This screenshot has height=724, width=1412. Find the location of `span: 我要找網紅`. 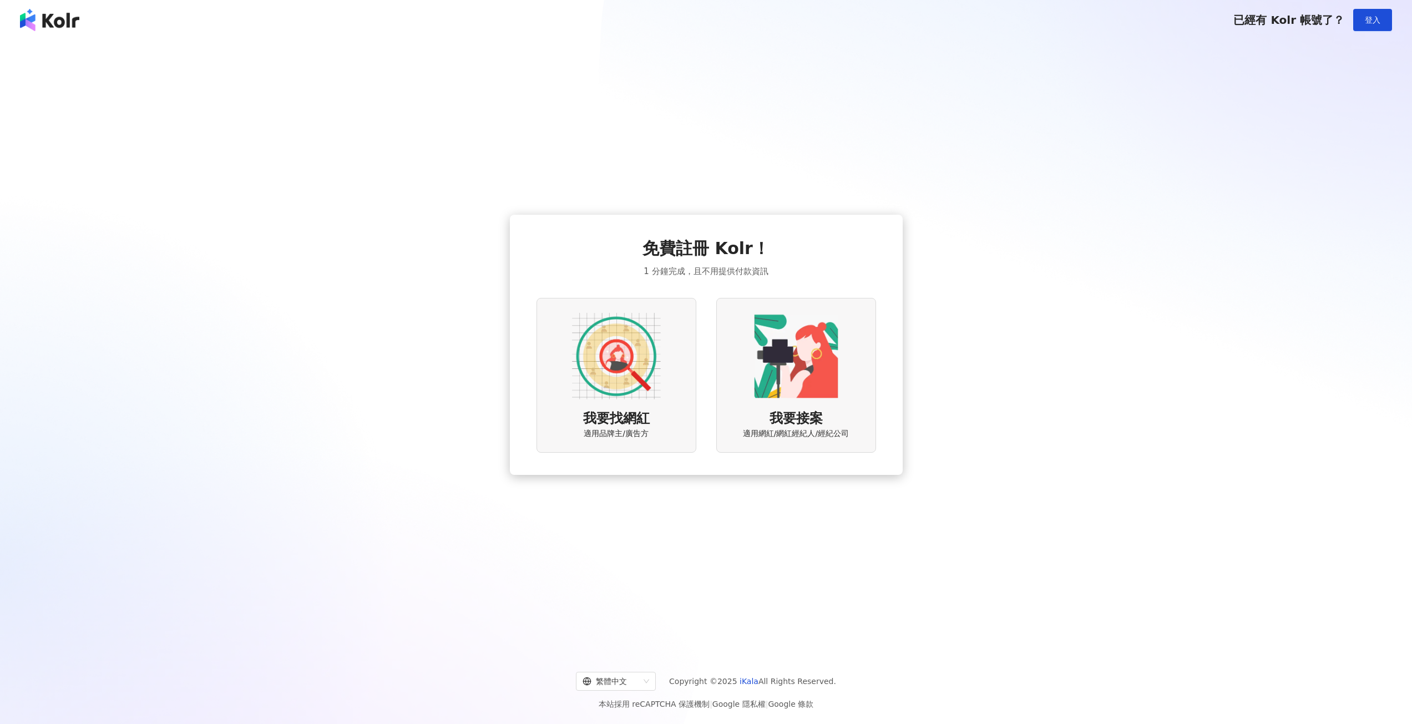

span: 我要找網紅 is located at coordinates (616, 419).